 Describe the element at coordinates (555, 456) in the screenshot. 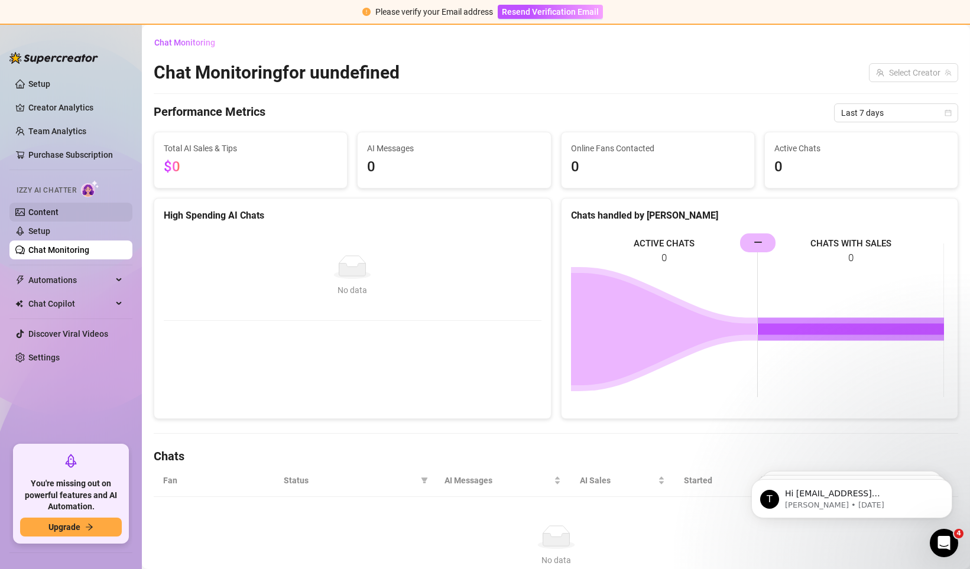

I see `h4: Chats` at that location.